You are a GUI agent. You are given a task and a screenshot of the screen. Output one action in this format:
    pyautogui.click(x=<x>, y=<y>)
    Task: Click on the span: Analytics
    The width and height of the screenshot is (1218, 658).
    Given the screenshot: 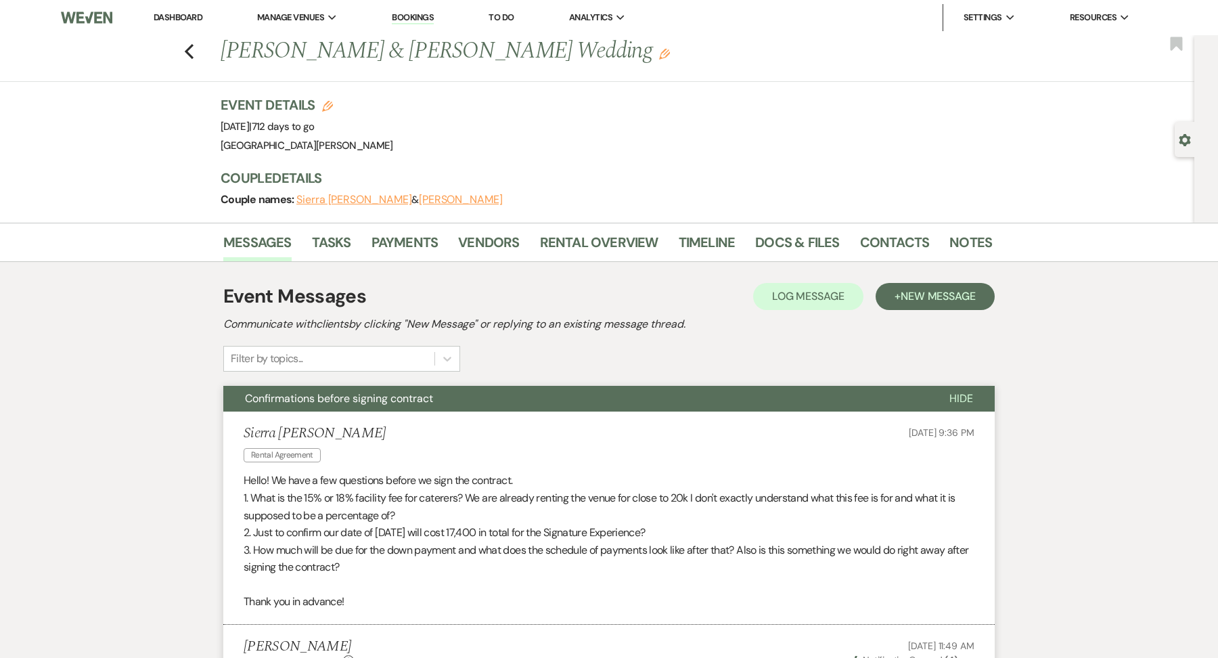 What is the action you would take?
    pyautogui.click(x=591, y=18)
    